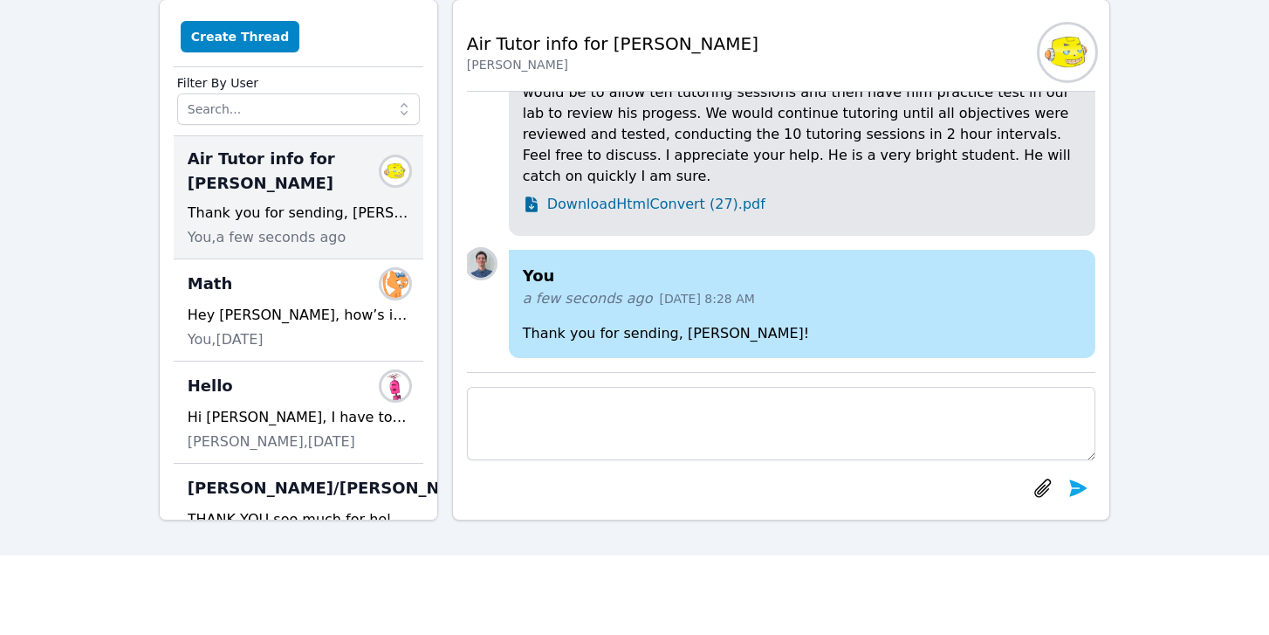 Image resolution: width=1269 pixels, height=635 pixels. I want to click on div: THANK YOU soo much for helping us this year. I absolutely loved how mathematically precise you ar..., so click(299, 519).